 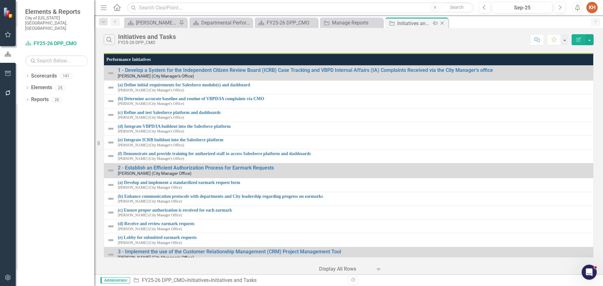 I want to click on button: Sep-25, so click(x=522, y=8).